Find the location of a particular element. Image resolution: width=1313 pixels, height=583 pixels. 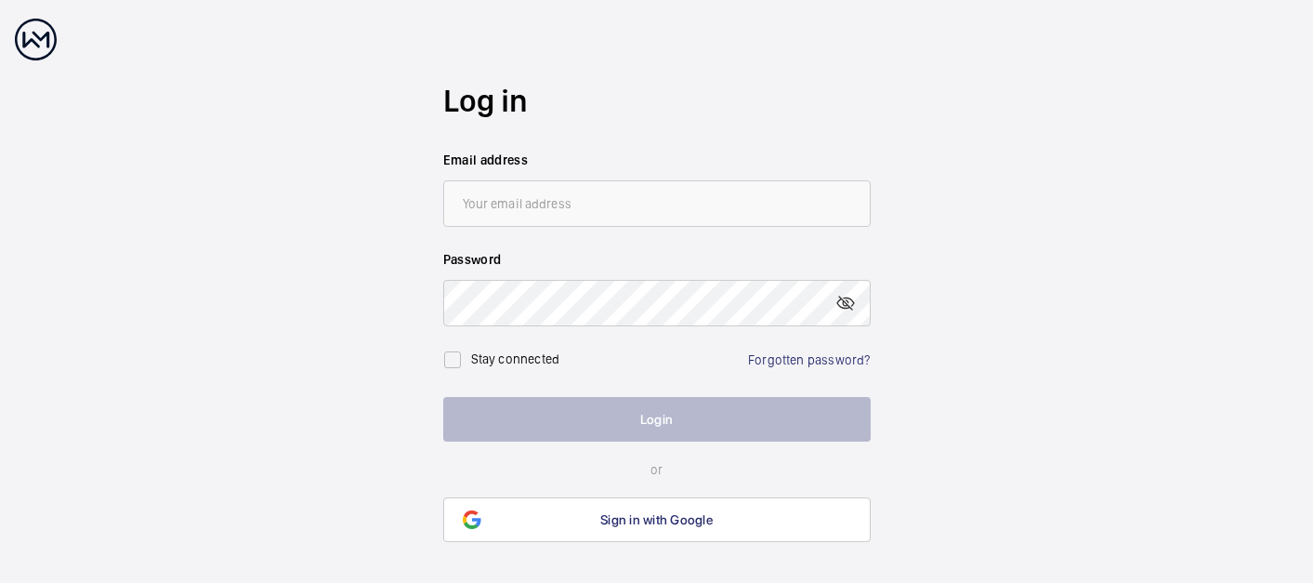

h2: Log in is located at coordinates (657, 100).